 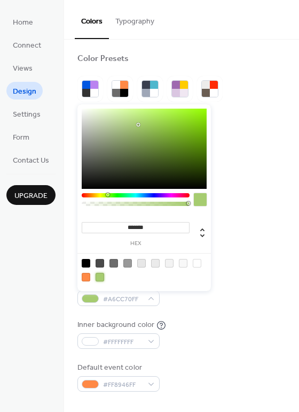 What do you see at coordinates (27, 114) in the screenshot?
I see `span: Settings` at bounding box center [27, 114].